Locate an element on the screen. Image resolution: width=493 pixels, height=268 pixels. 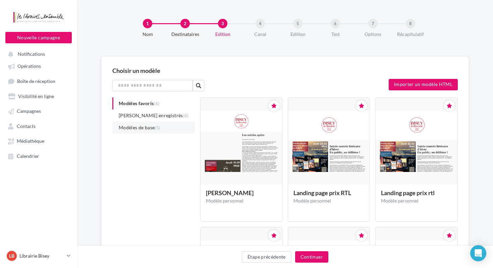
a: LB Librairie Bisey is located at coordinates (39, 256).